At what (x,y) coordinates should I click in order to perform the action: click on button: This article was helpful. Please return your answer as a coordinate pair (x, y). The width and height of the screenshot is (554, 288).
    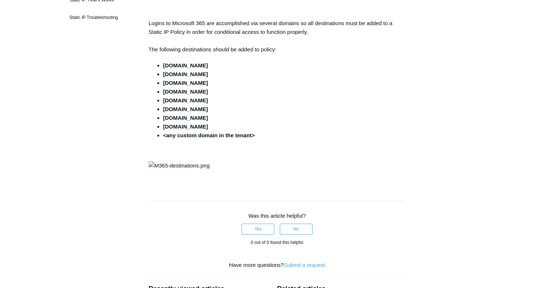
    Looking at the image, I should click on (258, 229).